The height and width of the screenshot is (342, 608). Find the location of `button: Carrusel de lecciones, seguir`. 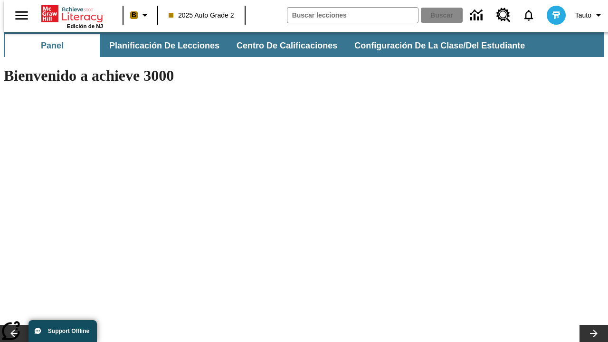

button: Carrusel de lecciones, seguir is located at coordinates (594, 334).